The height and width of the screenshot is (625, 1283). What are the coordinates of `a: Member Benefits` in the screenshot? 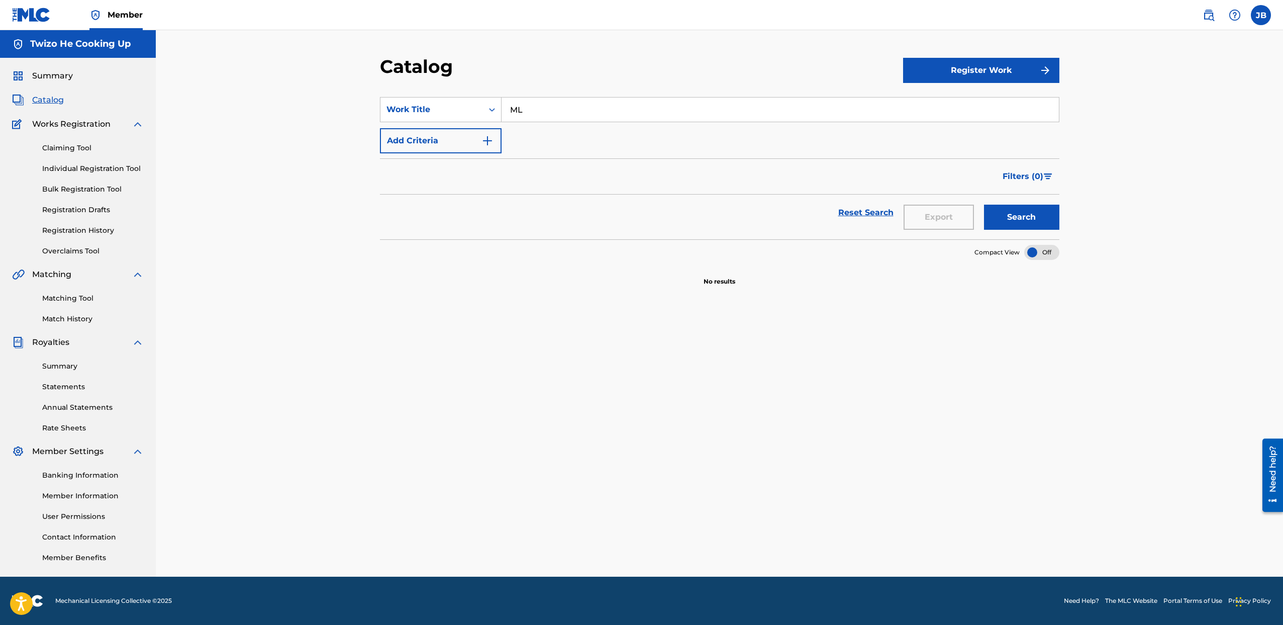 It's located at (93, 557).